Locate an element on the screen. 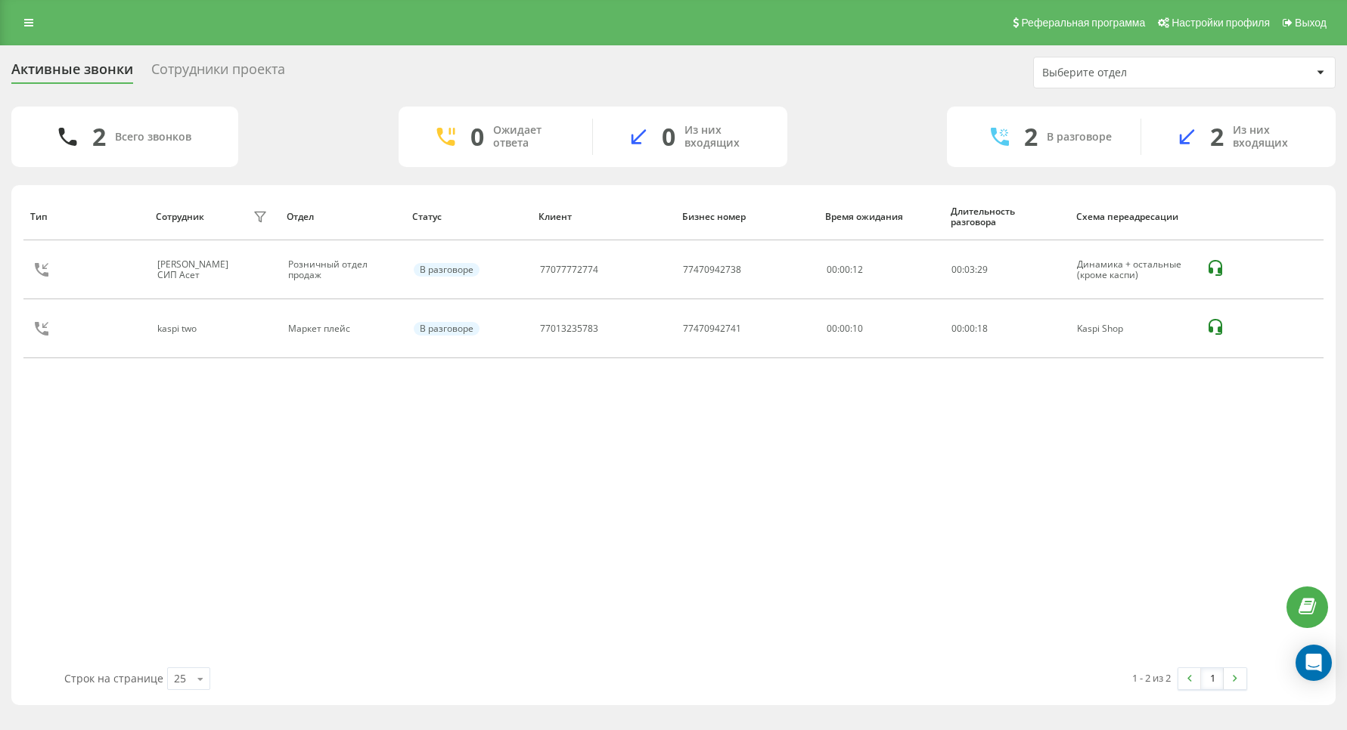  div: Клиент is located at coordinates (603, 217).